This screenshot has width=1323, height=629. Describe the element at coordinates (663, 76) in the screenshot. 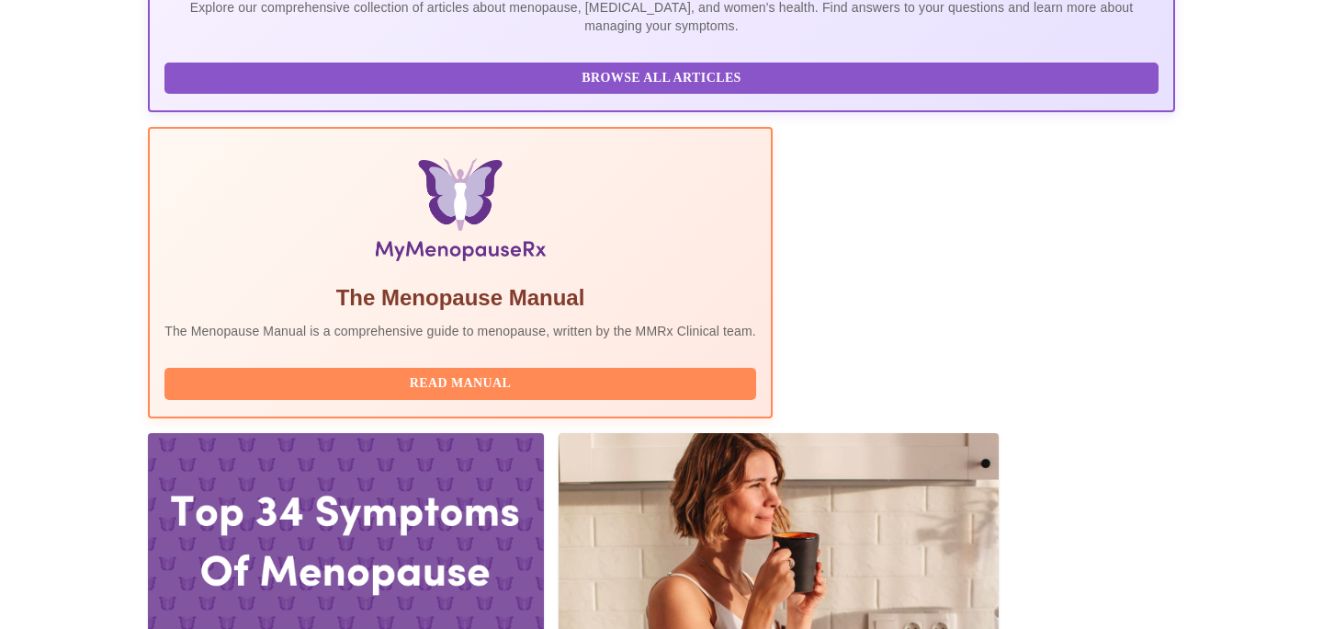

I see `a: Browse All Articles` at that location.